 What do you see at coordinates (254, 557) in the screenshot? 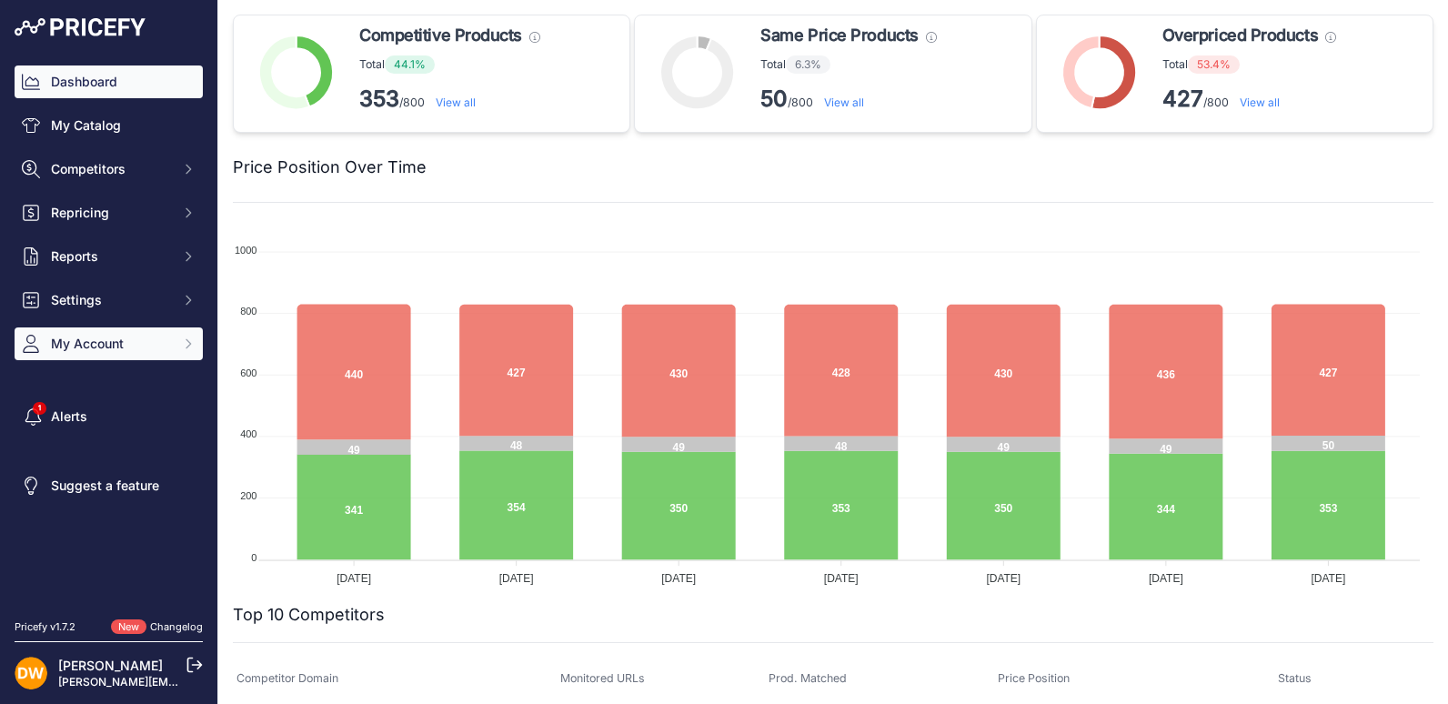
I see `tspan: 0` at bounding box center [254, 557].